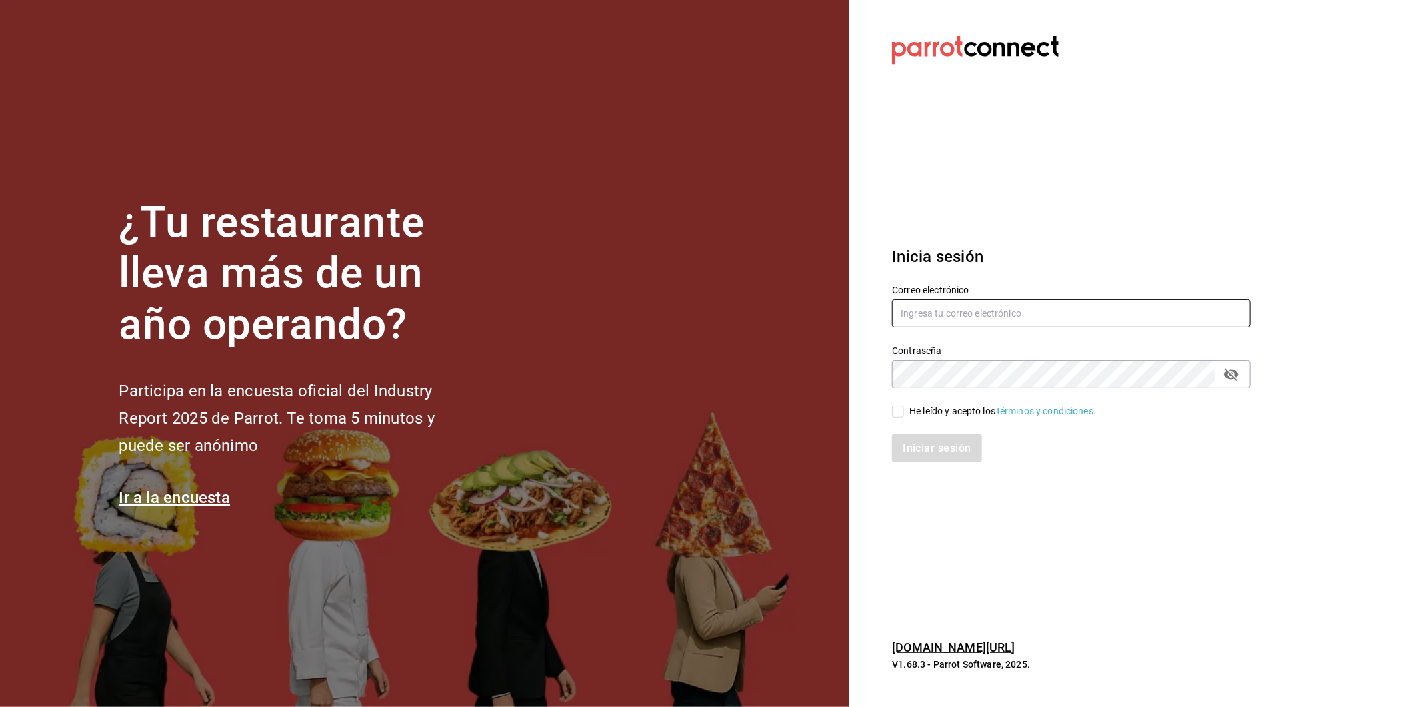 Image resolution: width=1416 pixels, height=707 pixels. I want to click on button: passwordField, so click(1231, 374).